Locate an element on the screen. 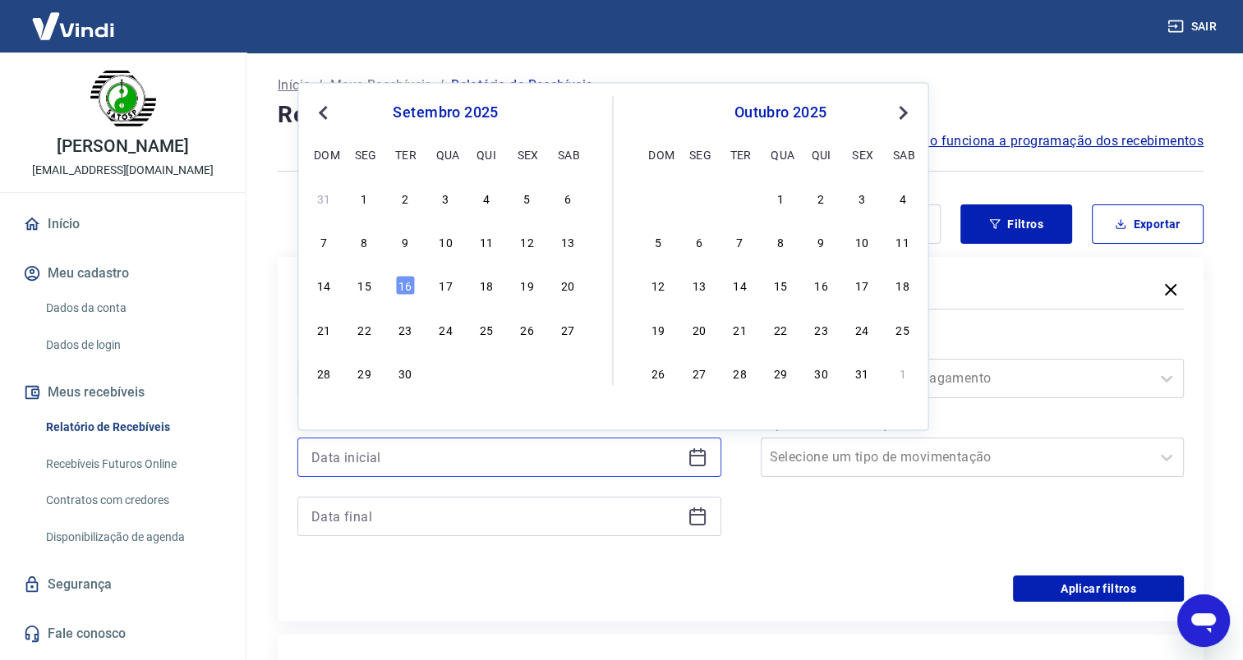 This screenshot has width=1243, height=660. img: Vindi is located at coordinates (73, 25).